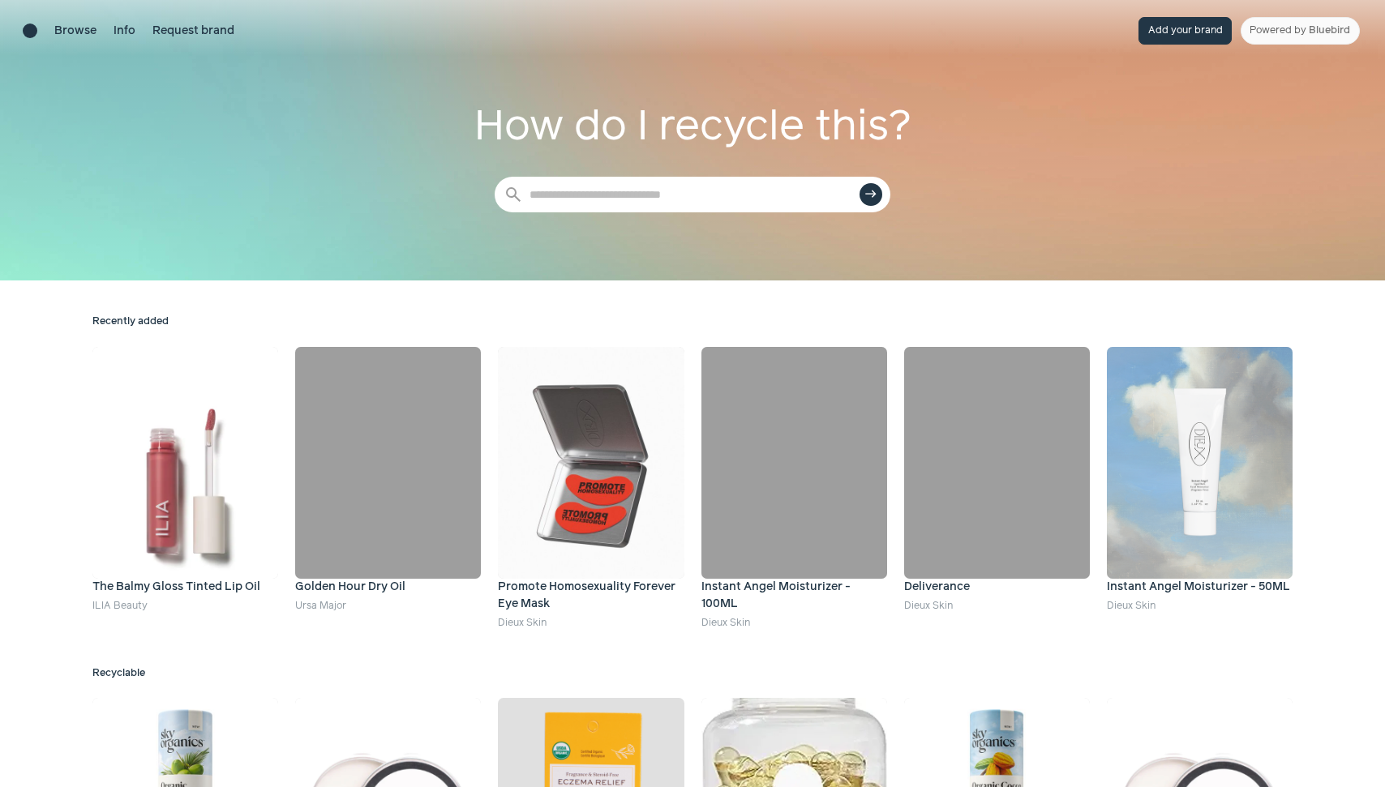 The height and width of the screenshot is (787, 1385). What do you see at coordinates (997, 587) in the screenshot?
I see `h4: Deliverance` at bounding box center [997, 587].